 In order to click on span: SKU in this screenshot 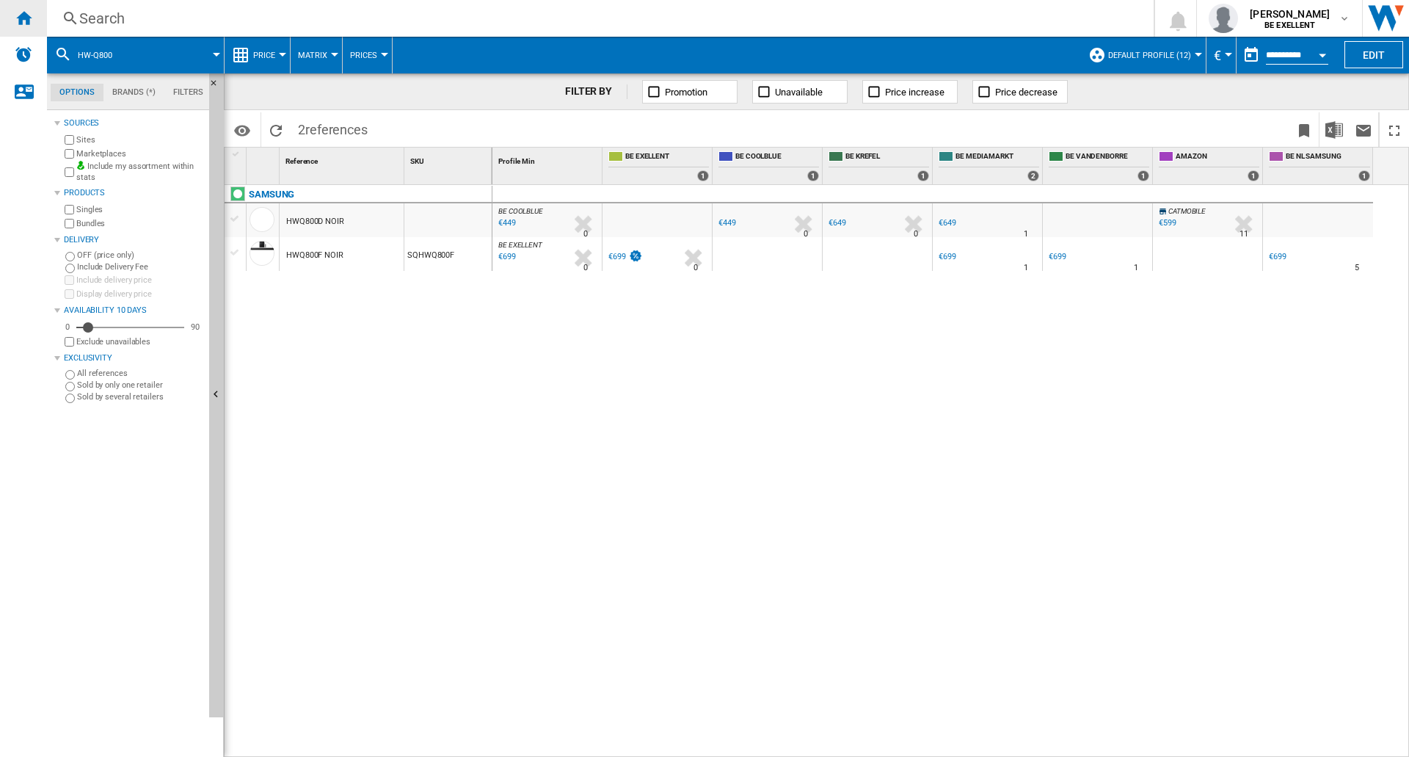, I will do `click(417, 161)`.